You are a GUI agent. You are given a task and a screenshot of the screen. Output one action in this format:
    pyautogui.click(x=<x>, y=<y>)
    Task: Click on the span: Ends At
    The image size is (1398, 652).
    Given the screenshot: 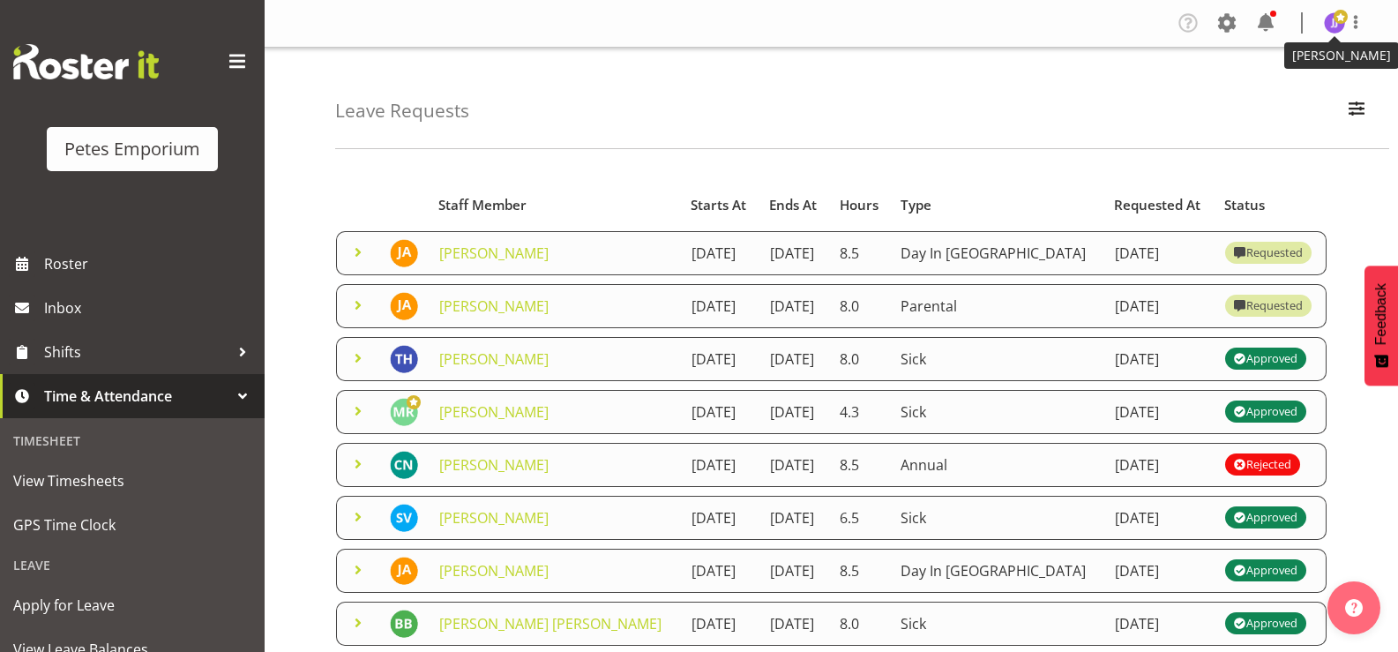 What is the action you would take?
    pyautogui.click(x=793, y=205)
    